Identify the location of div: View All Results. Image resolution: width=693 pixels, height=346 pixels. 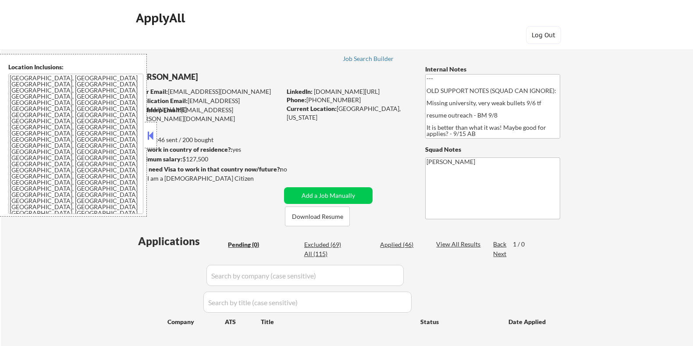
(459, 244).